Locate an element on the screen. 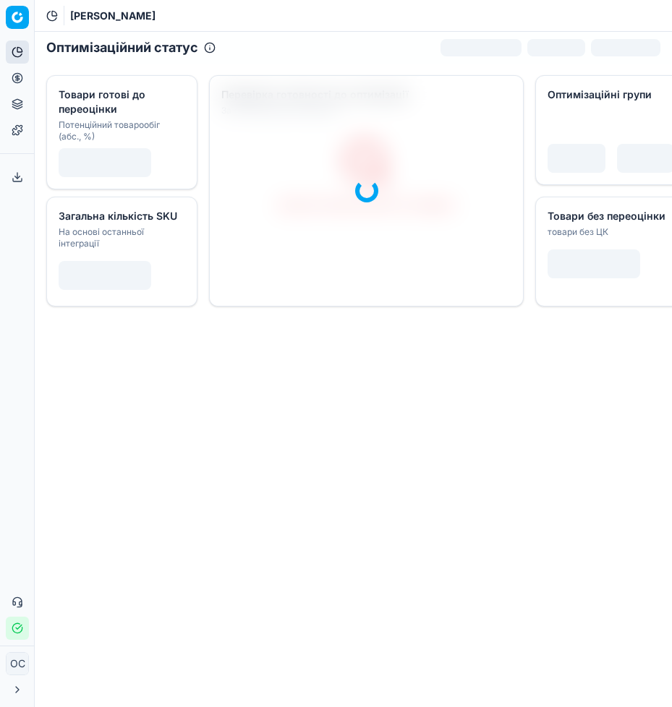 The height and width of the screenshot is (707, 672). nav: breadcrumb is located at coordinates (113, 16).